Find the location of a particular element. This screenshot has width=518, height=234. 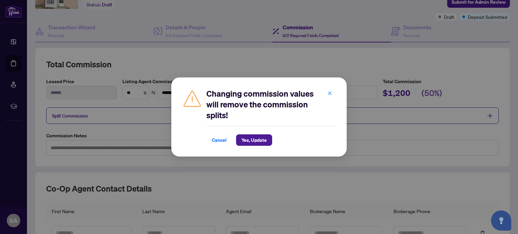

button: Cancel is located at coordinates (219, 140).